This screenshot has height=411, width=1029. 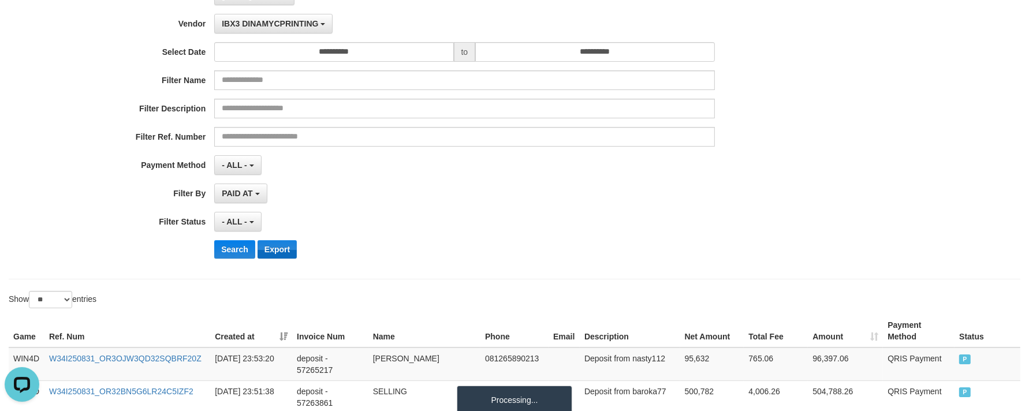 I want to click on th: Email, so click(x=564, y=331).